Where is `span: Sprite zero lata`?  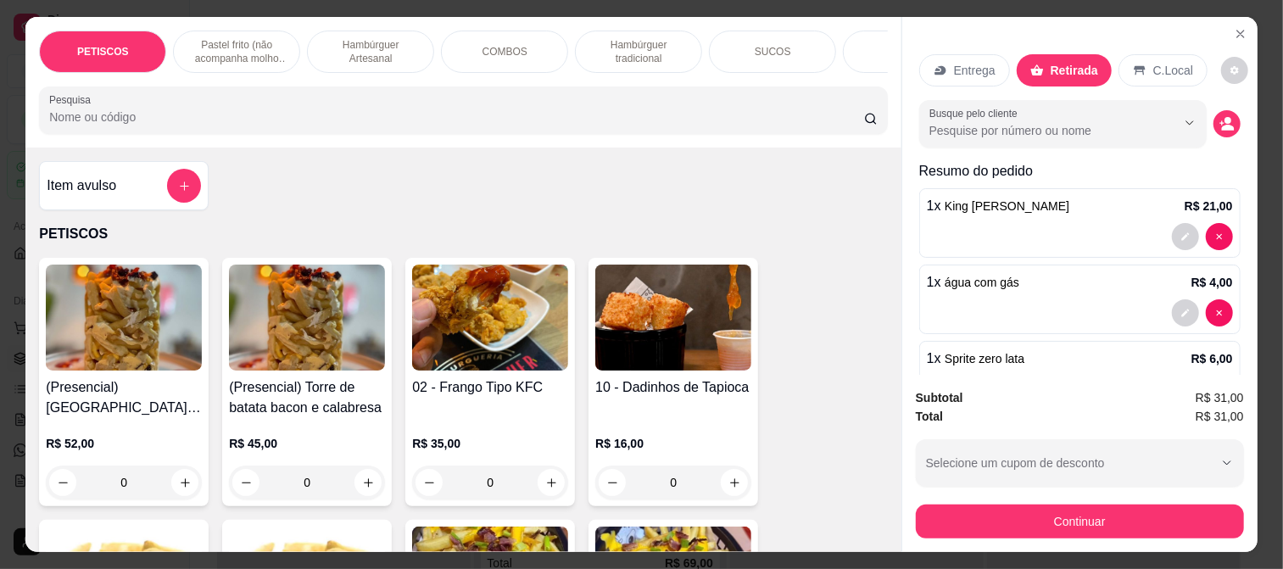
span: Sprite zero lata is located at coordinates (985, 359).